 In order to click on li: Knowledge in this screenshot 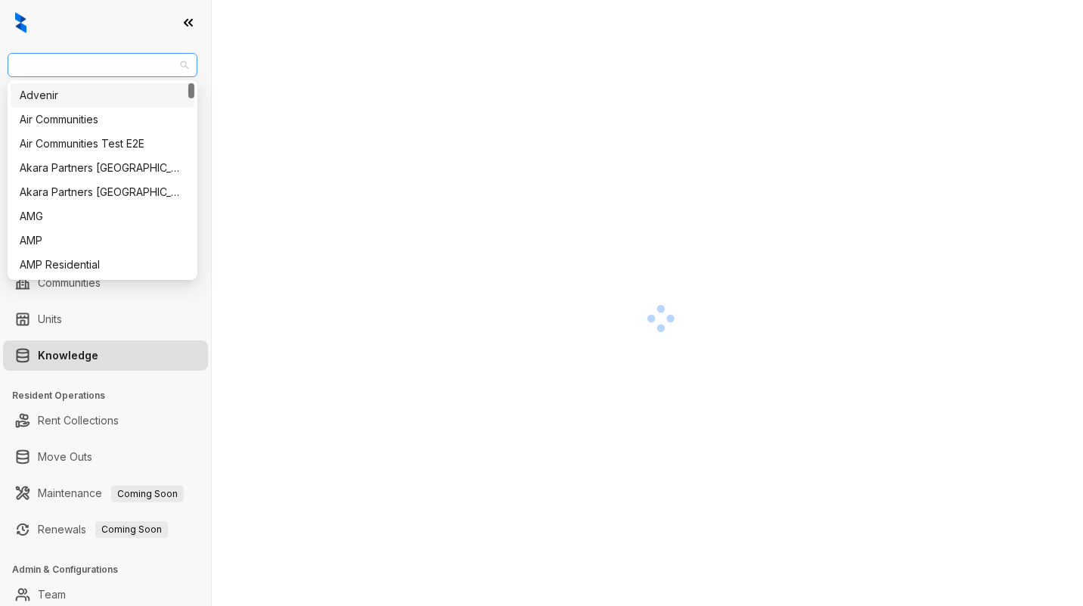, I will do `click(105, 355)`.